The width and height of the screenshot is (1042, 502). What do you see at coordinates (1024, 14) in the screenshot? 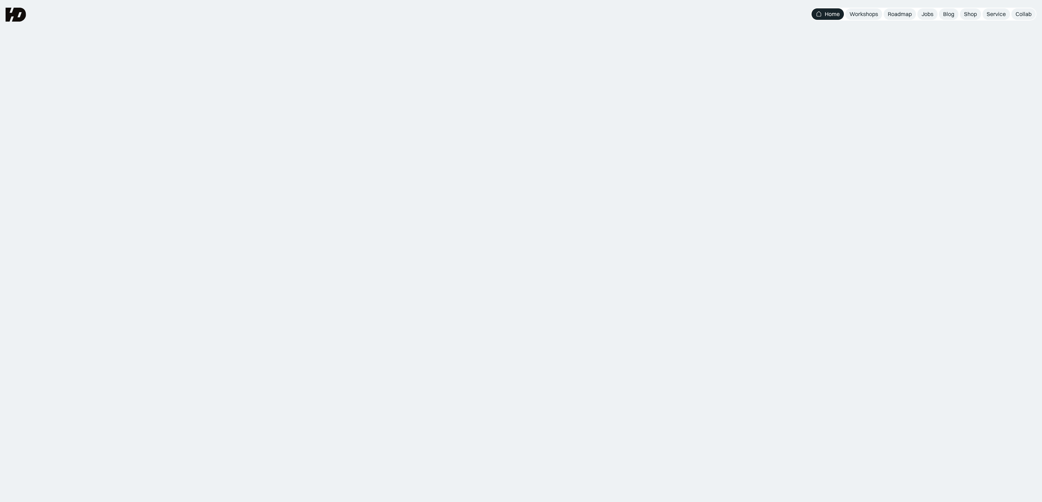
I see `a: Collab` at bounding box center [1024, 14].